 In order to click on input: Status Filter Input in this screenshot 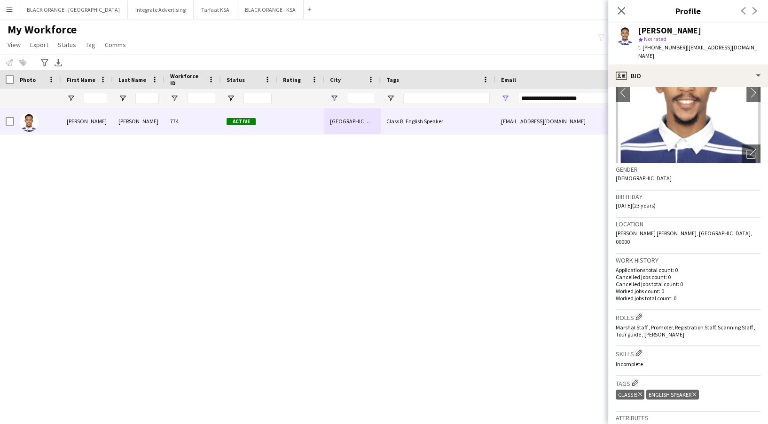, I will do `click(258, 98)`.